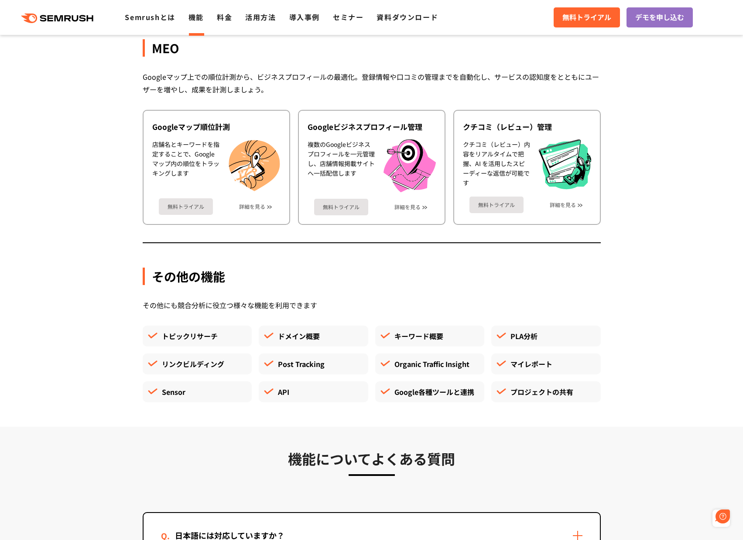  Describe the element at coordinates (313, 392) in the screenshot. I see `div: API` at that location.